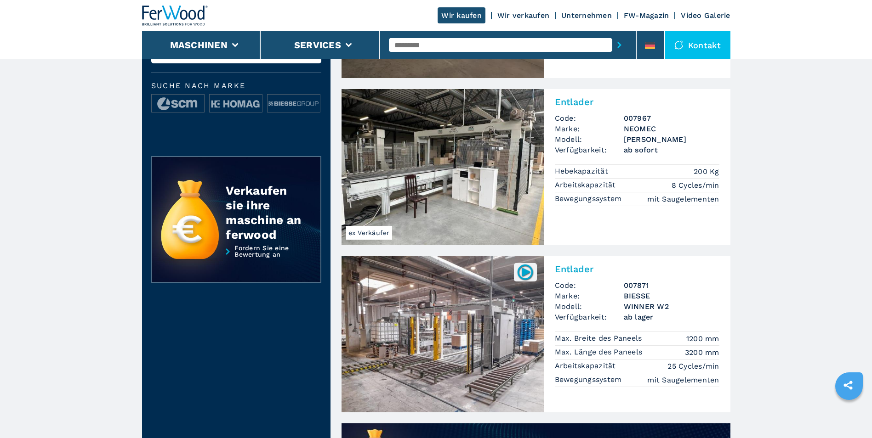 The height and width of the screenshot is (438, 872). What do you see at coordinates (264, 213) in the screenshot?
I see `div: Verkaufen sie ihre maschine an ferwood` at bounding box center [264, 213].